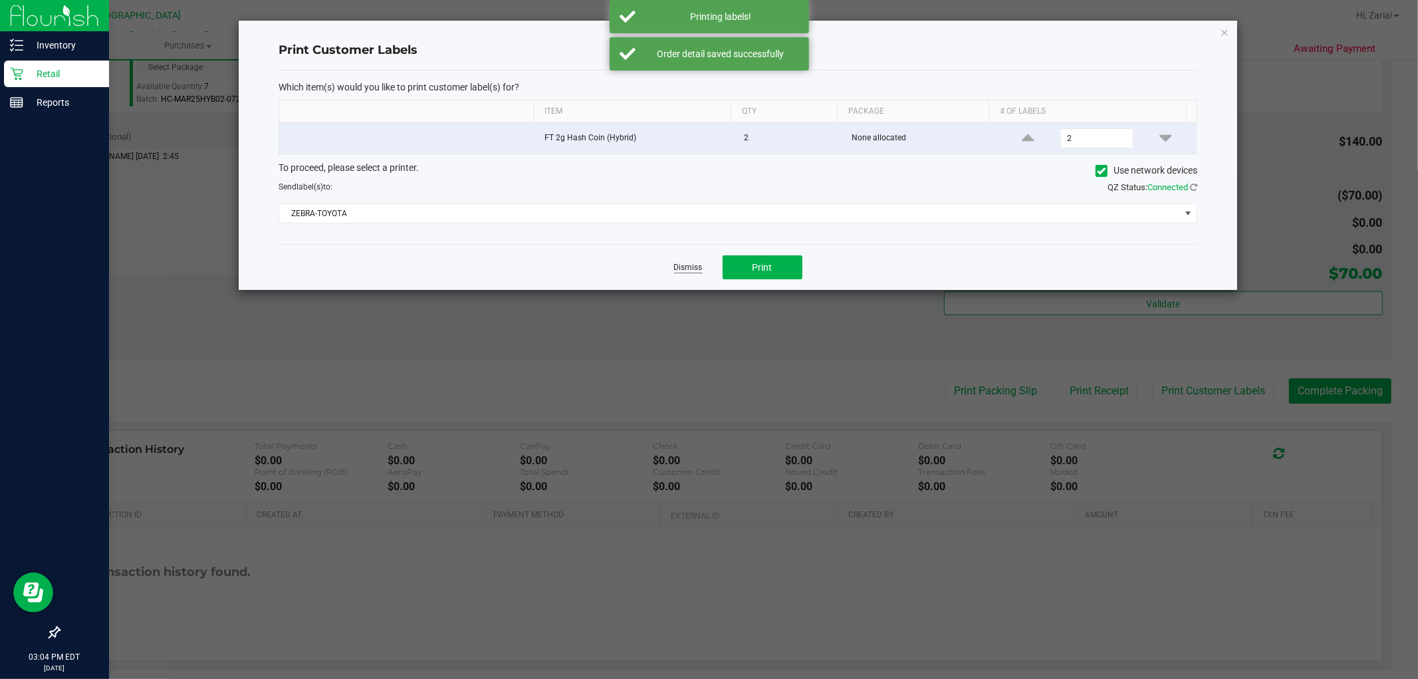  What do you see at coordinates (636, 138) in the screenshot?
I see `td: FT 2g Hash Coin (Hybrid)` at bounding box center [636, 138].